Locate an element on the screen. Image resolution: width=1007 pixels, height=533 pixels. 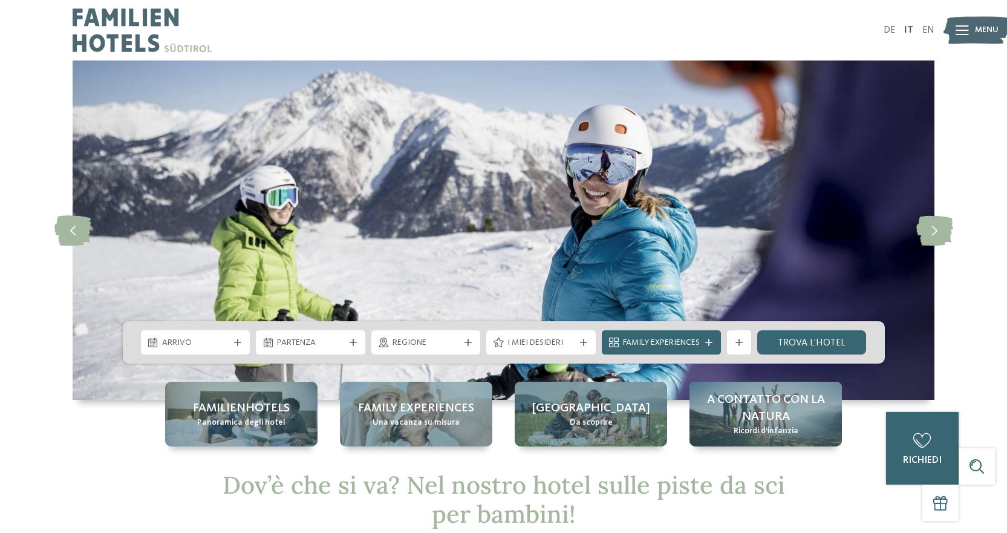
a: EN is located at coordinates (928, 30).